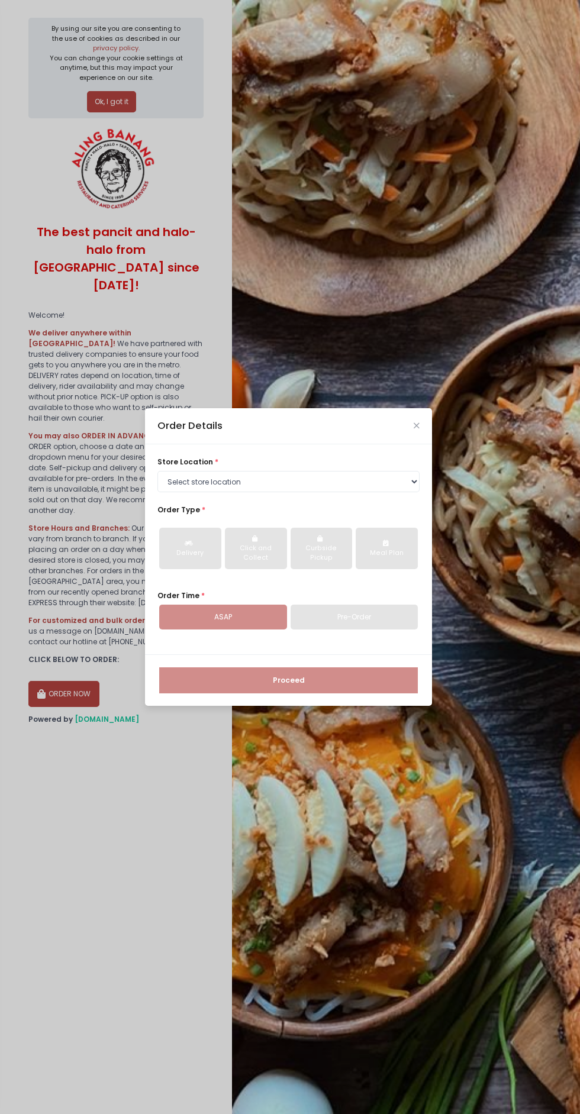 The height and width of the screenshot is (1114, 580). Describe the element at coordinates (256, 549) in the screenshot. I see `button: Click and Collect` at that location.